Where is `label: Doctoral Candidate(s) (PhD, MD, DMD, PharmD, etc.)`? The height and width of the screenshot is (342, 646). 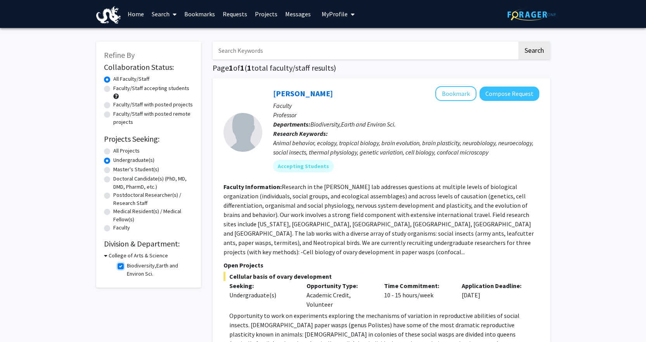 label: Doctoral Candidate(s) (PhD, MD, DMD, PharmD, etc.) is located at coordinates (153, 183).